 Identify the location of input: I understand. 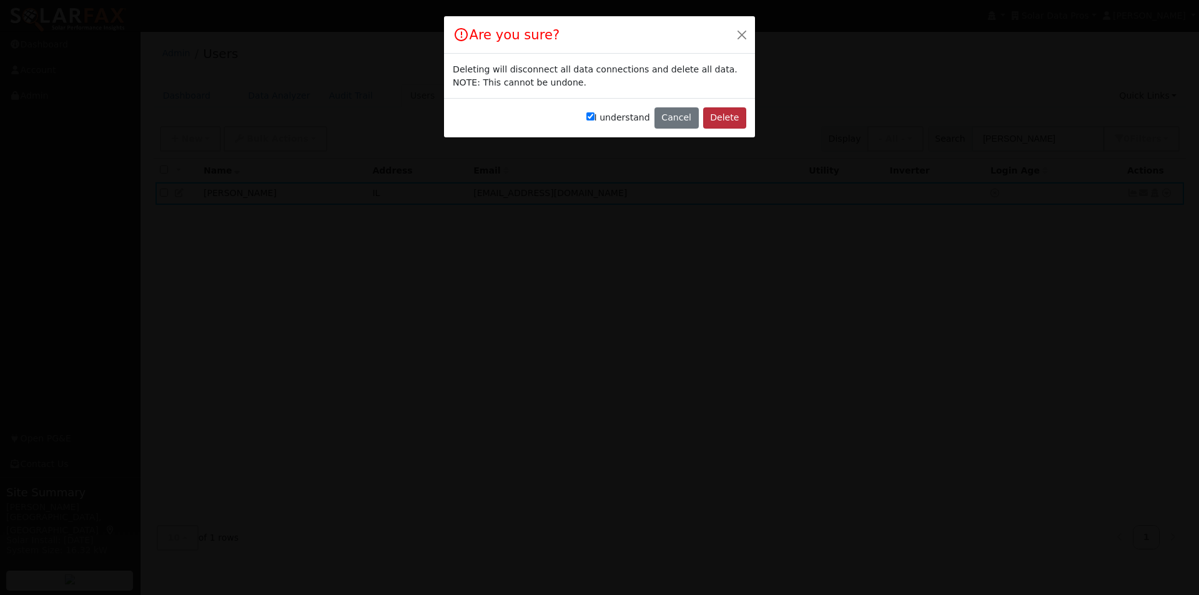
(590, 116).